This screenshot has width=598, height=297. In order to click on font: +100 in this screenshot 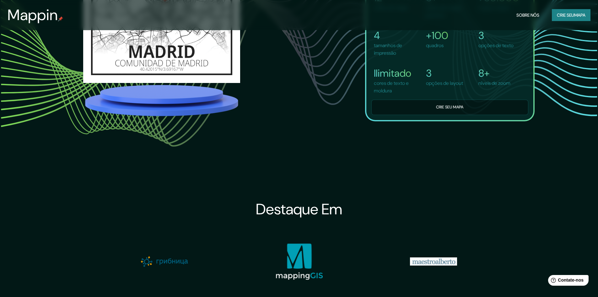, I will do `click(437, 35)`.